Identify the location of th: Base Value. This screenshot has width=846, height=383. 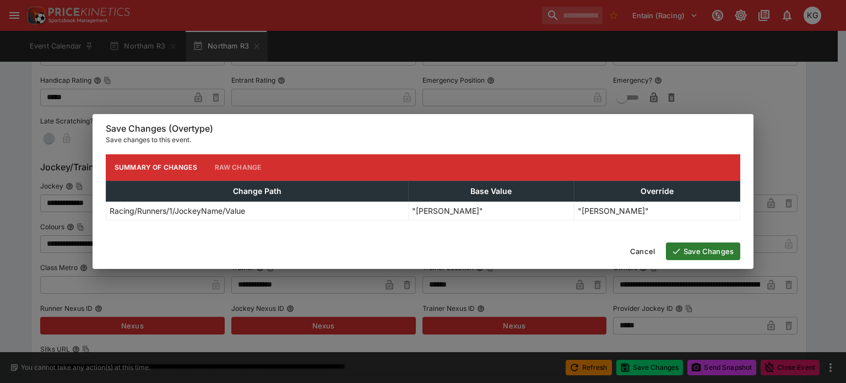
(491, 191).